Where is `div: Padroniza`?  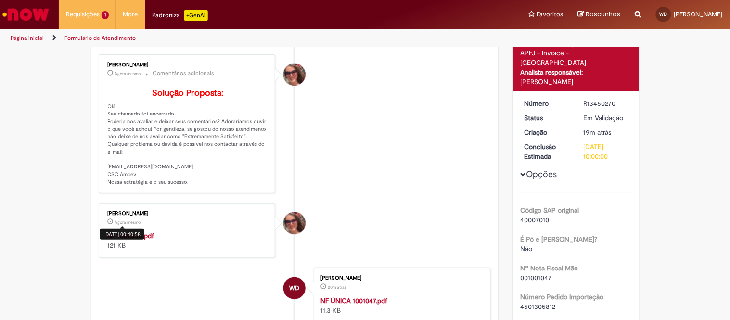
div: Padroniza is located at coordinates (180, 15).